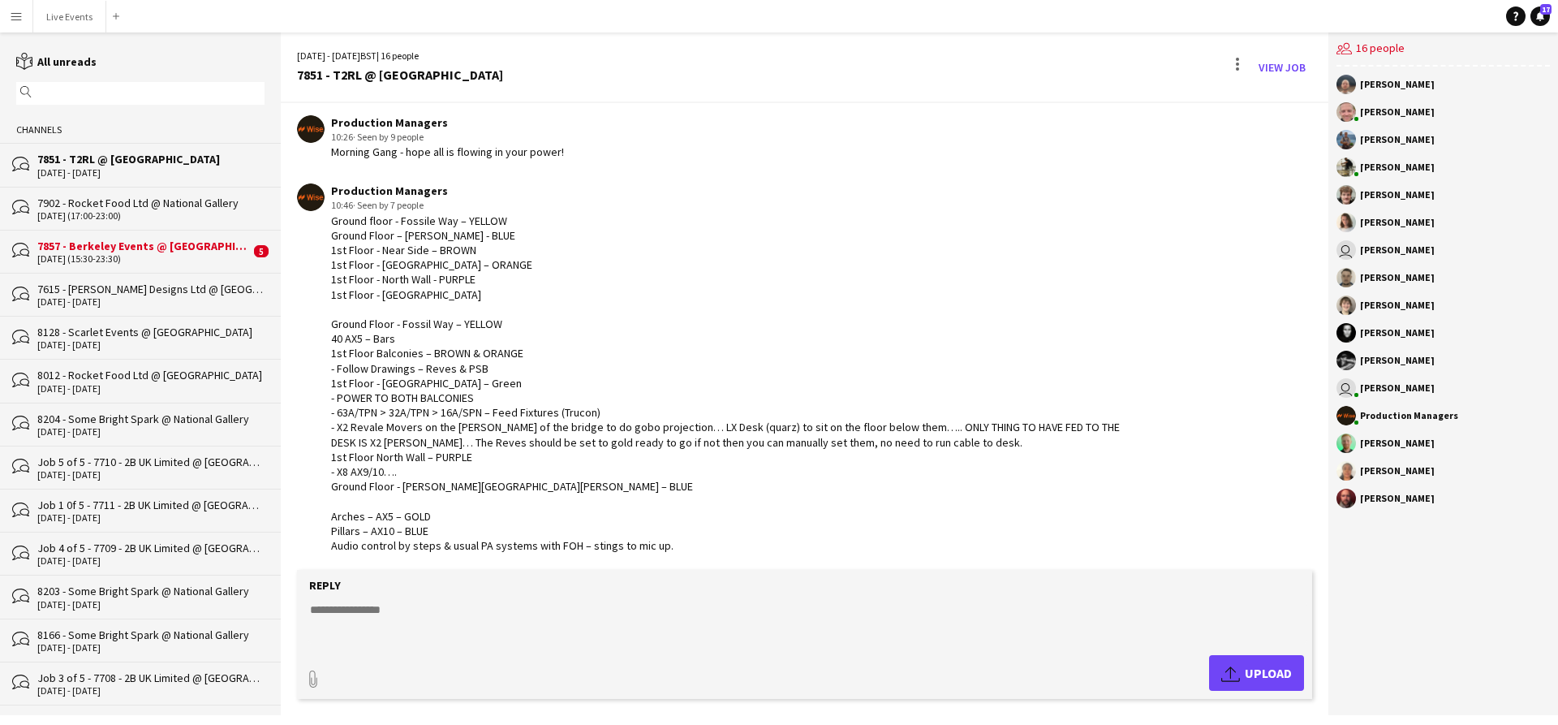  I want to click on label: Reply, so click(325, 585).